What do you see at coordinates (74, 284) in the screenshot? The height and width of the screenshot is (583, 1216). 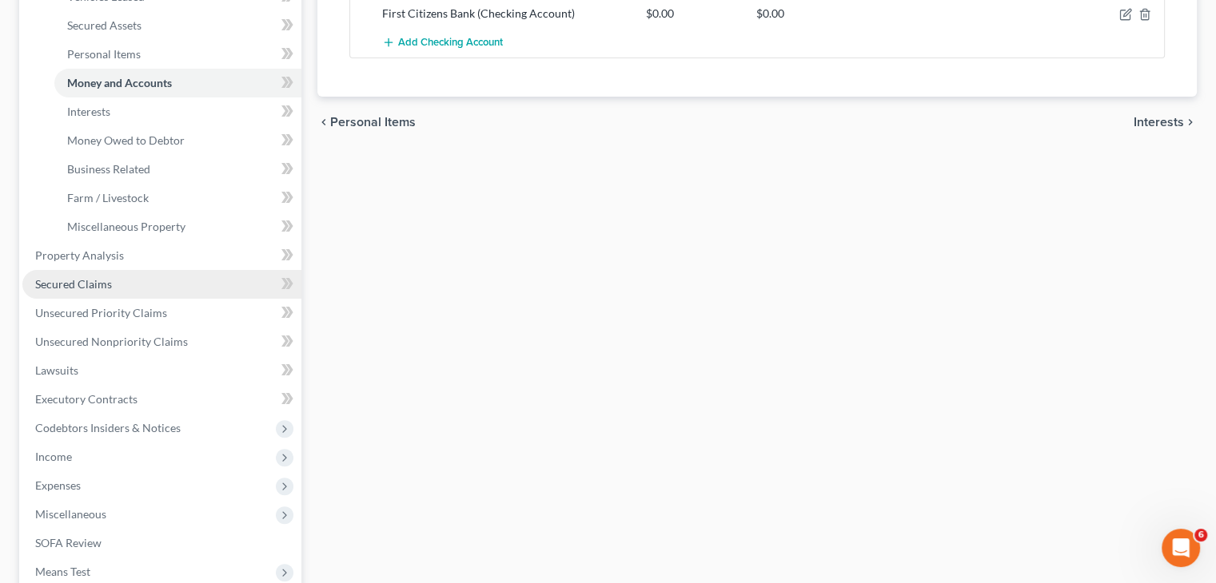 I see `span: Secured Claims` at bounding box center [74, 284].